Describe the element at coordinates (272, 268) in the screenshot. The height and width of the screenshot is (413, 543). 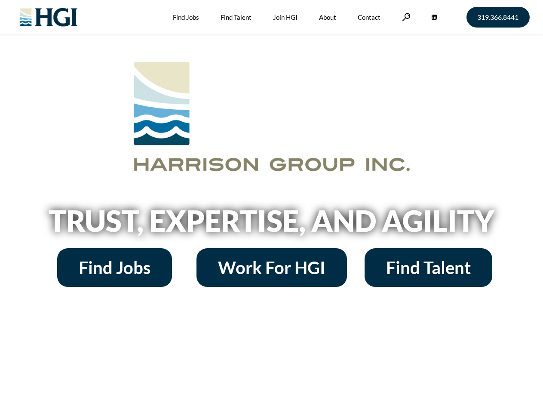
I see `span: Work For HGI` at that location.